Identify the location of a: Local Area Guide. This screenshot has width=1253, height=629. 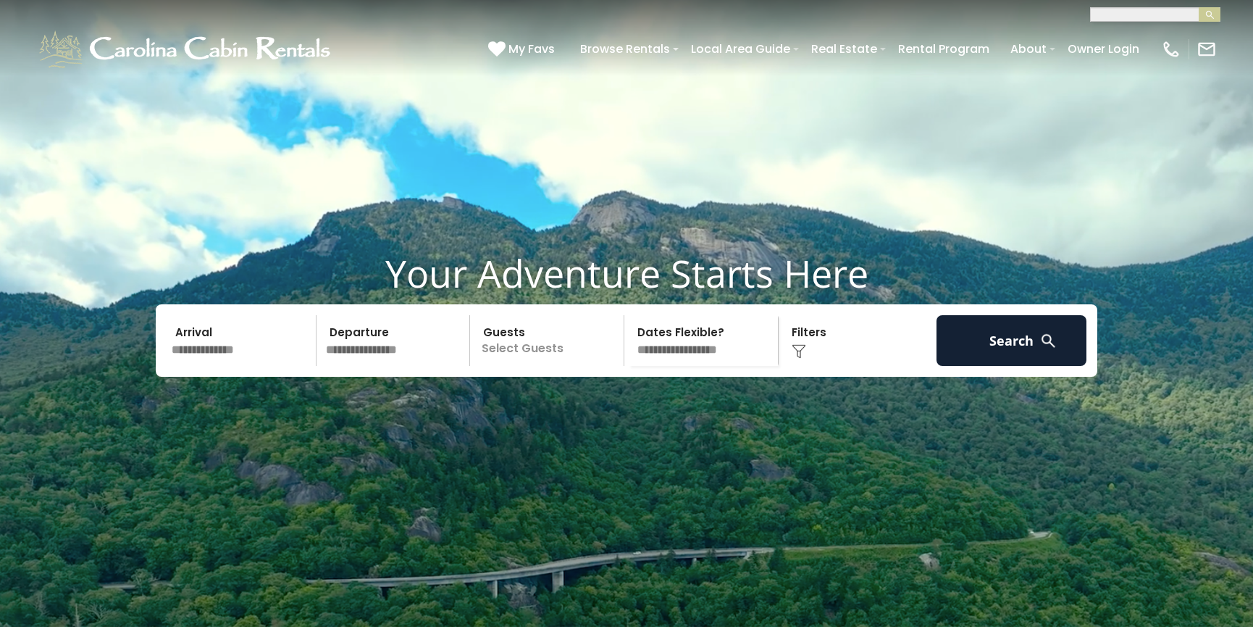
(740, 49).